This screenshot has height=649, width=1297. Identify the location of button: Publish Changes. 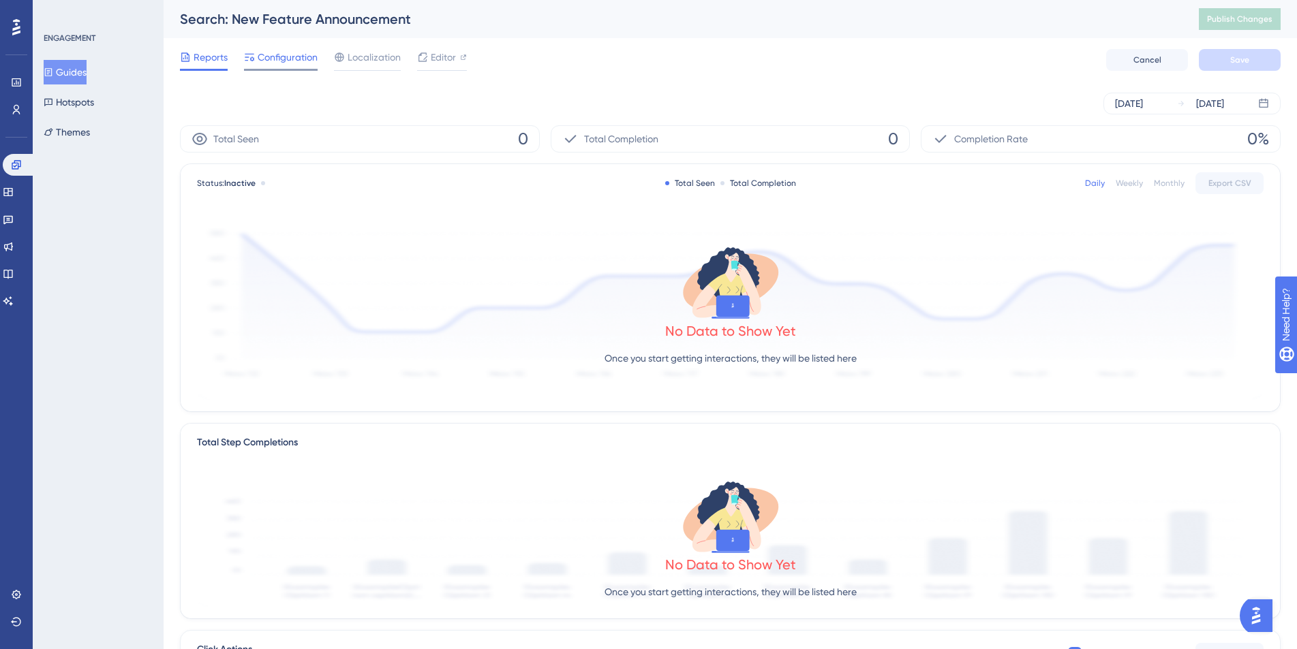
(1239, 19).